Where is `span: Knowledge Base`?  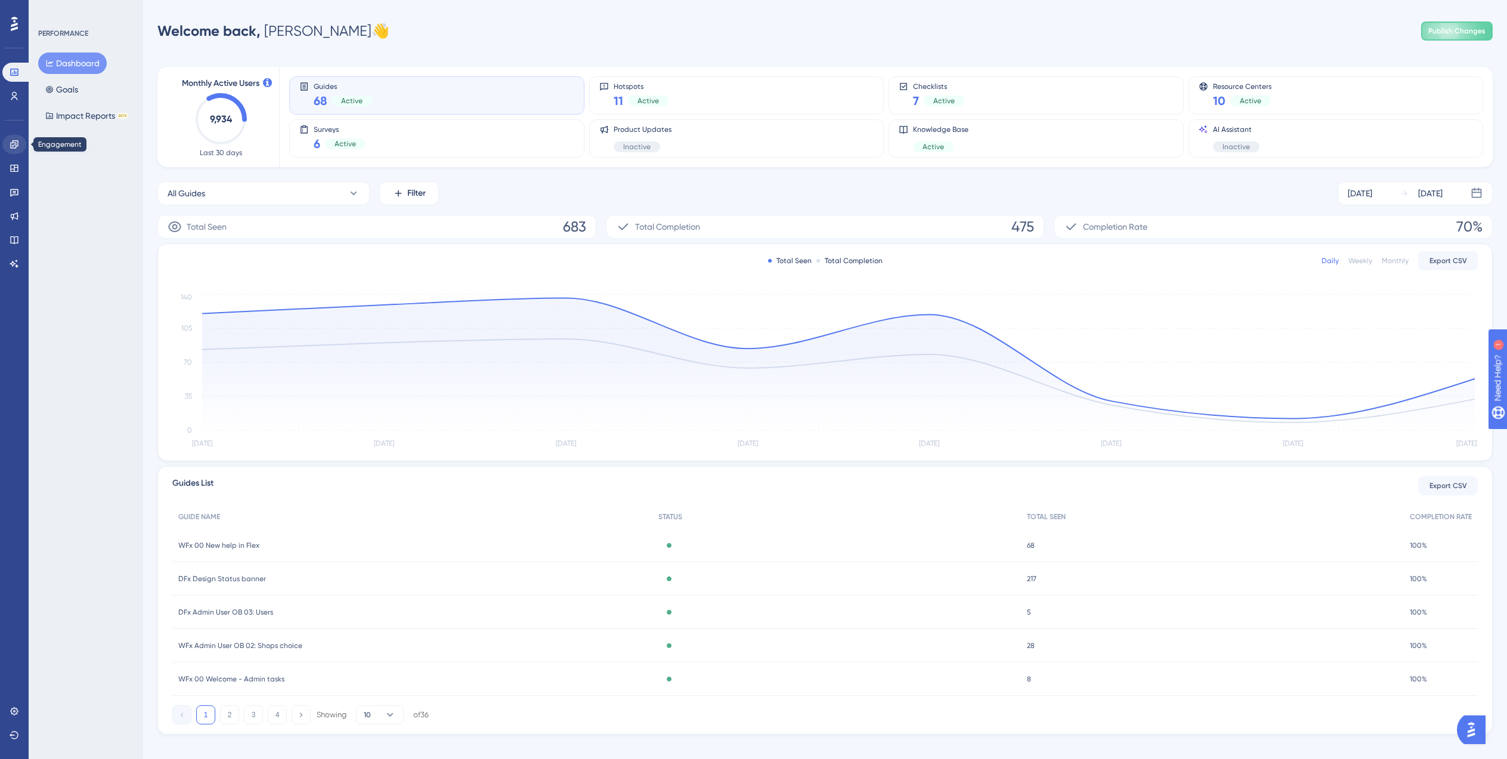
span: Knowledge Base is located at coordinates (940, 129).